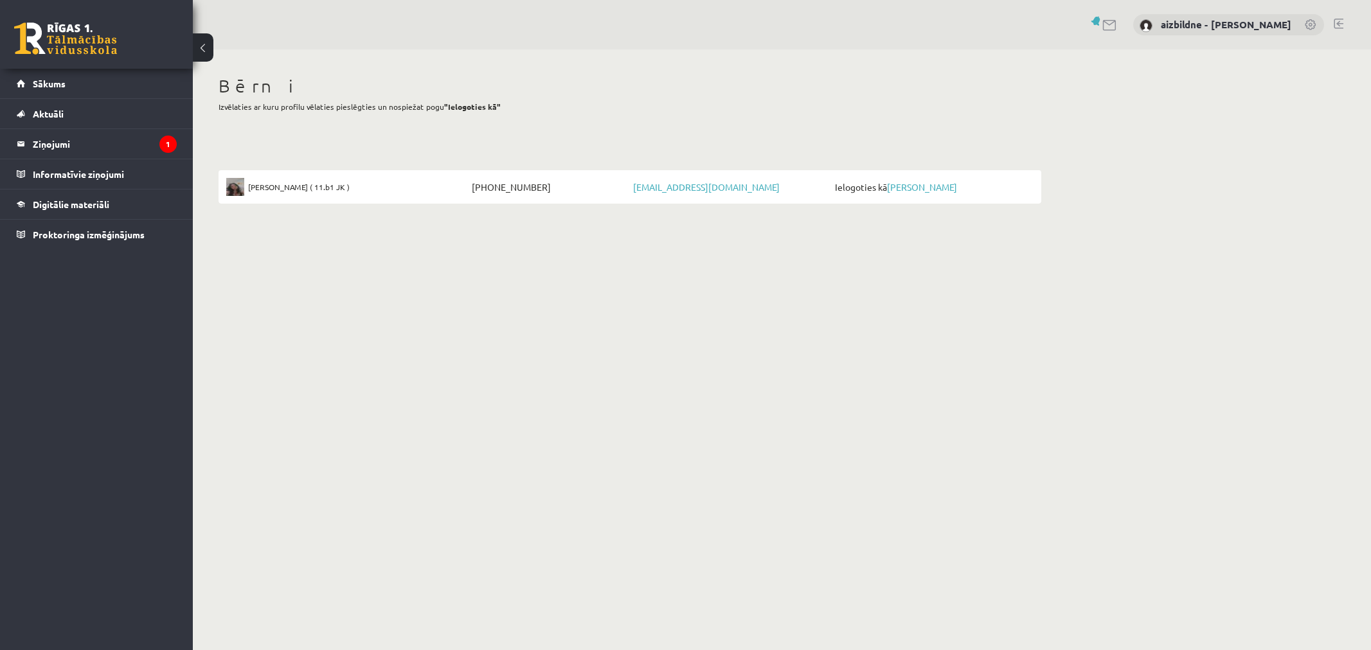  Describe the element at coordinates (105, 174) in the screenshot. I see `legend: Informatīvie ziņojumi` at that location.